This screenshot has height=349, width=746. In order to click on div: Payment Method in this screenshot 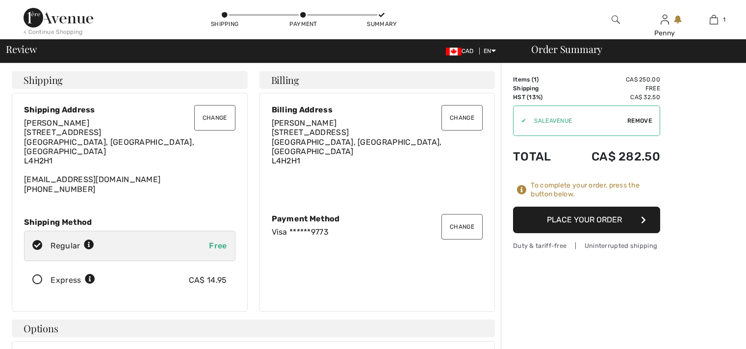, I will do `click(377, 218)`.